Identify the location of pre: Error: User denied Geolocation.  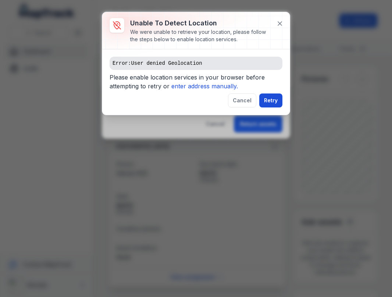
(196, 63).